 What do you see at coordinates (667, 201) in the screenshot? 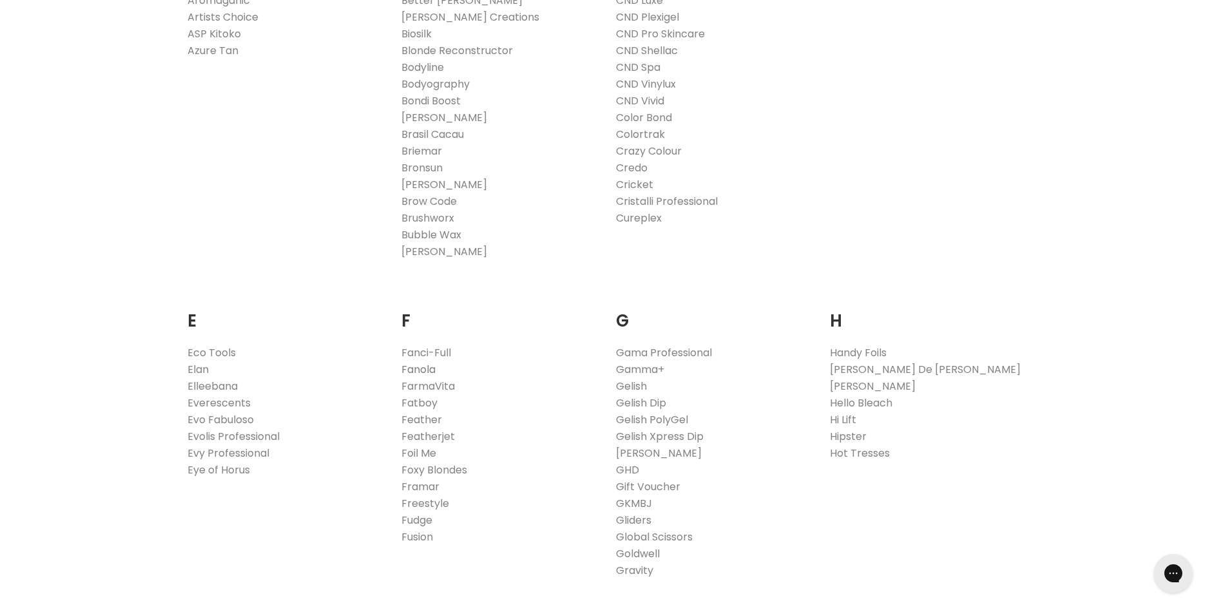
I see `a: Cristalli Professional` at bounding box center [667, 201].